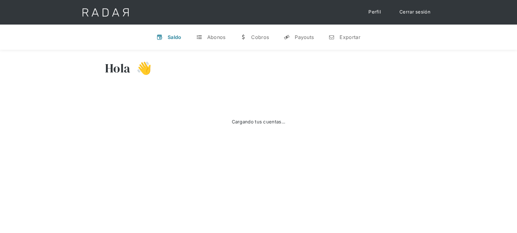  I want to click on div: Exportar, so click(350, 37).